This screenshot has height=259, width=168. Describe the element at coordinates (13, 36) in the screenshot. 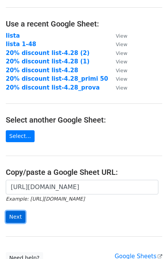

I see `strong: lista` at that location.